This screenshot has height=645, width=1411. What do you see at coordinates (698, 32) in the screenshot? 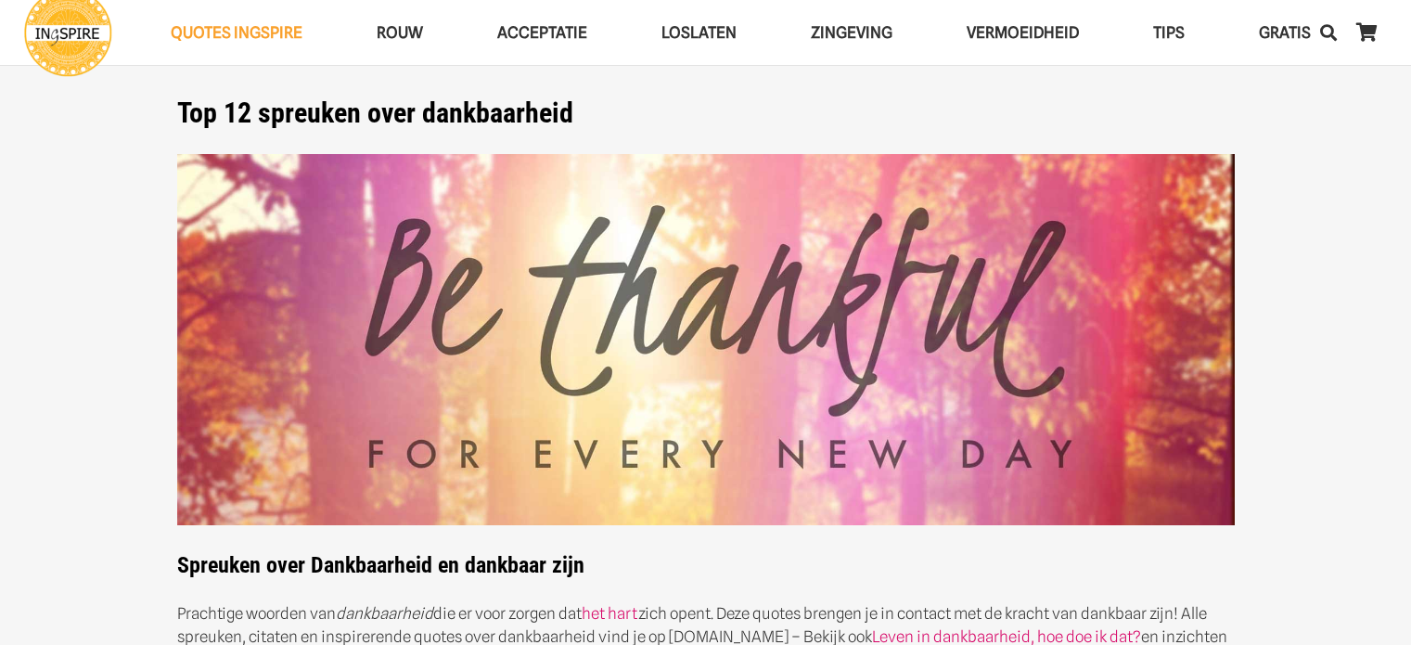
I see `a: LoslatenLoslaten Menu` at bounding box center [698, 32].